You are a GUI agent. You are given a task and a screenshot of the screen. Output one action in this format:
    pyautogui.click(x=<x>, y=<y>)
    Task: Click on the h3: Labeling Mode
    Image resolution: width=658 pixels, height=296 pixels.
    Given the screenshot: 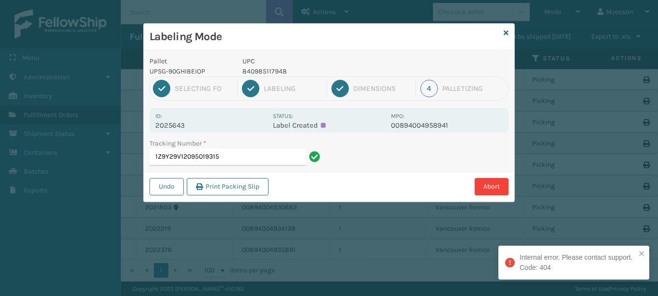 What is the action you would take?
    pyautogui.click(x=325, y=37)
    